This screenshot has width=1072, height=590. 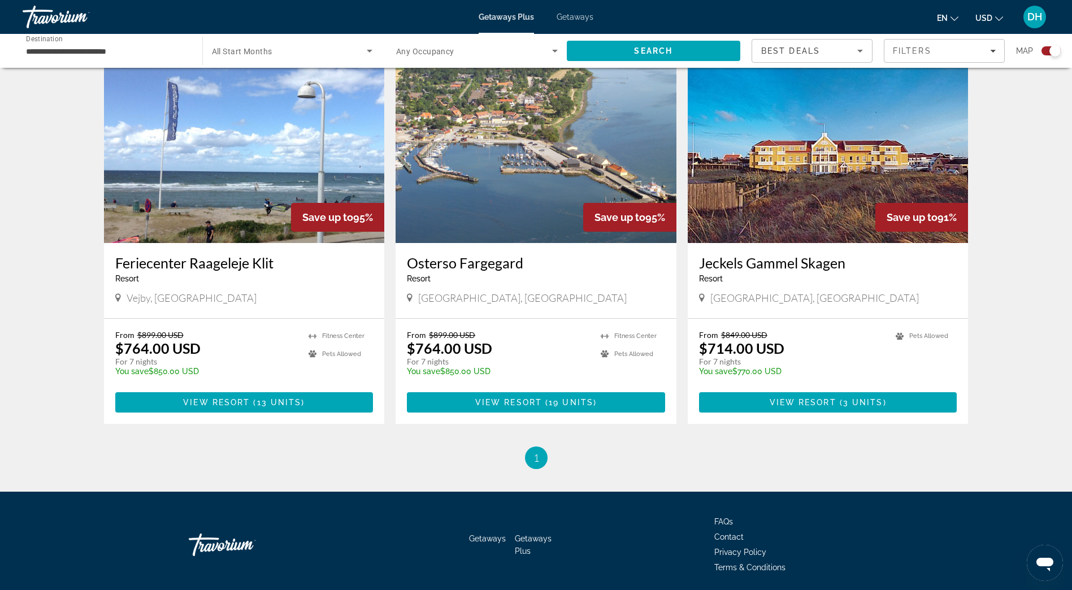 I want to click on a: Contact, so click(x=729, y=537).